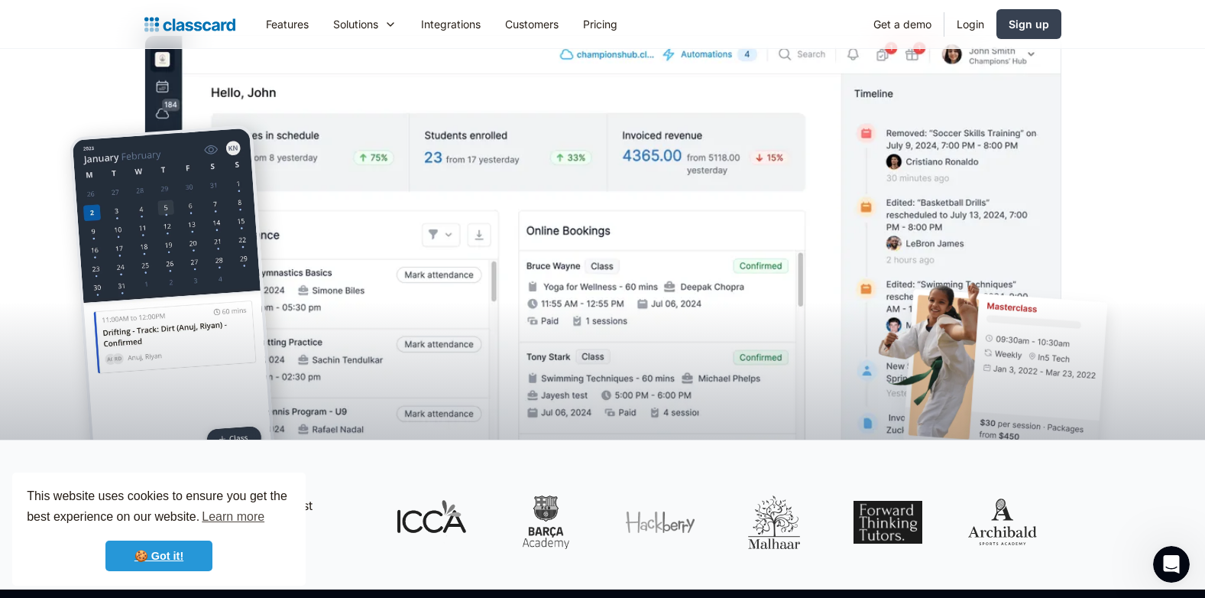 The width and height of the screenshot is (1205, 598). What do you see at coordinates (971, 24) in the screenshot?
I see `a: Login` at bounding box center [971, 24].